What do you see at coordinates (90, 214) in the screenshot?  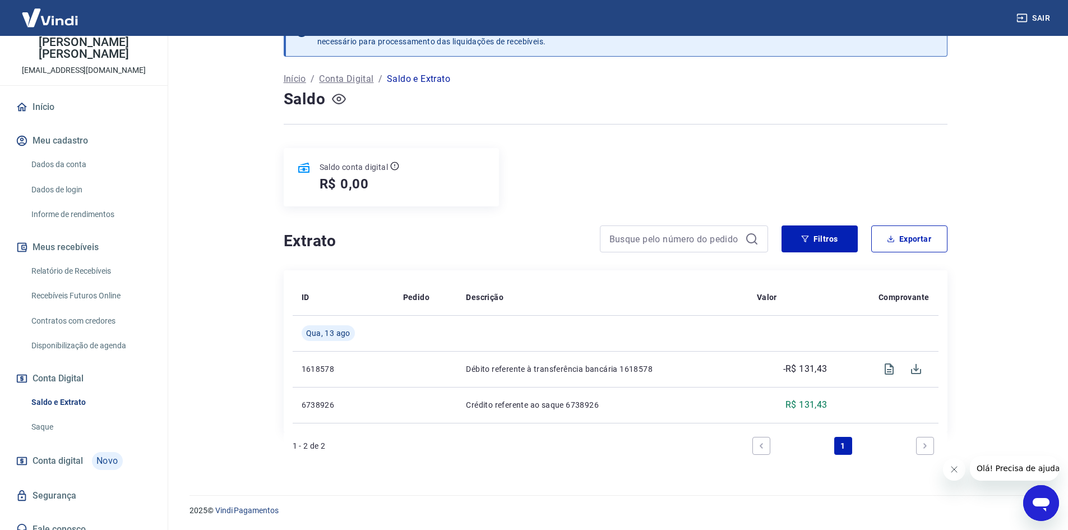 I see `a: Informe de rendimentos` at bounding box center [90, 214].